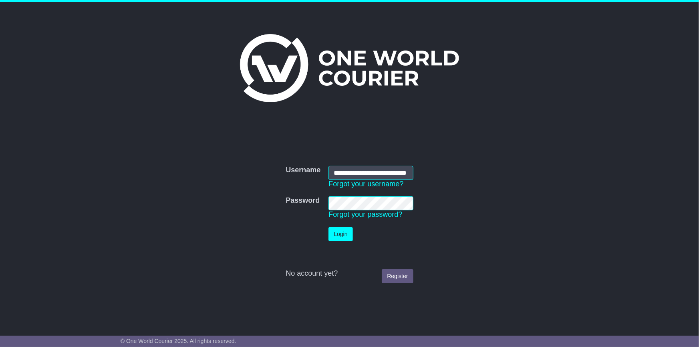 This screenshot has height=347, width=699. Describe the element at coordinates (366, 184) in the screenshot. I see `a: Forgot your username?` at that location.